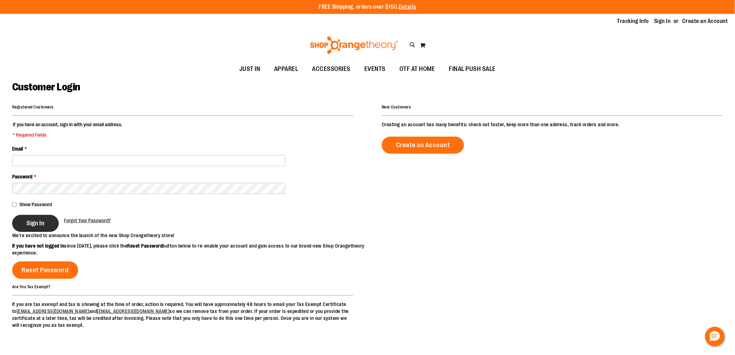 Image resolution: width=735 pixels, height=355 pixels. What do you see at coordinates (35, 223) in the screenshot?
I see `span: Sign In` at bounding box center [35, 223].